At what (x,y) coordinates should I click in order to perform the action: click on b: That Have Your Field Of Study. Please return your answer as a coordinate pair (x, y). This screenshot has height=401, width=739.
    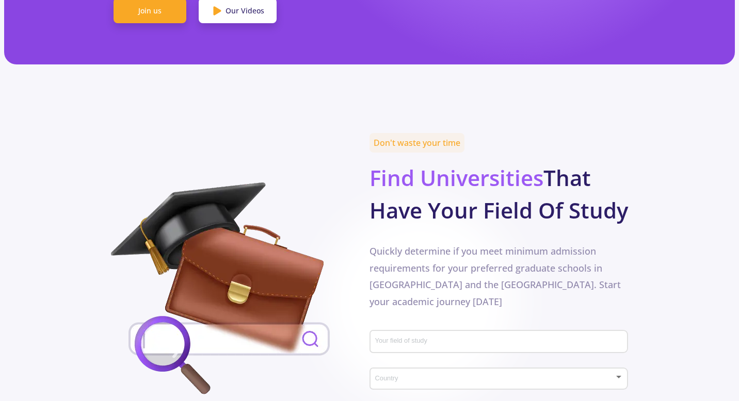
    Looking at the image, I should click on (498, 194).